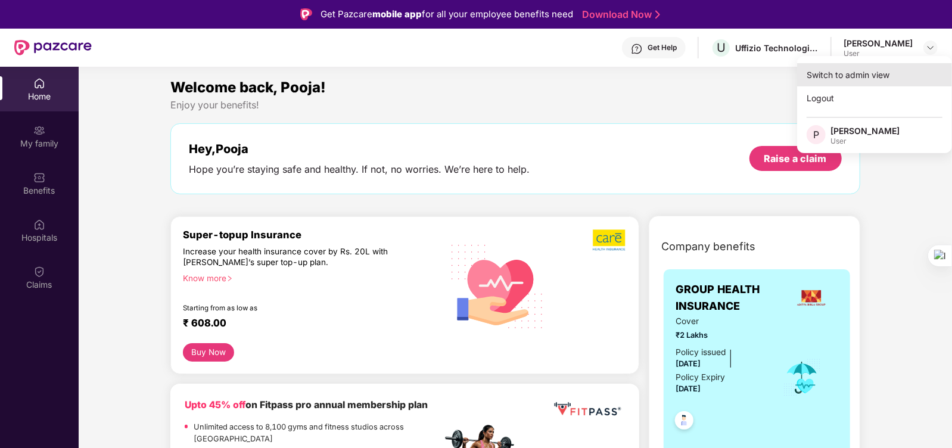 This screenshot has width=952, height=448. What do you see at coordinates (795, 158) in the screenshot?
I see `div: Raise a claim` at bounding box center [795, 158].